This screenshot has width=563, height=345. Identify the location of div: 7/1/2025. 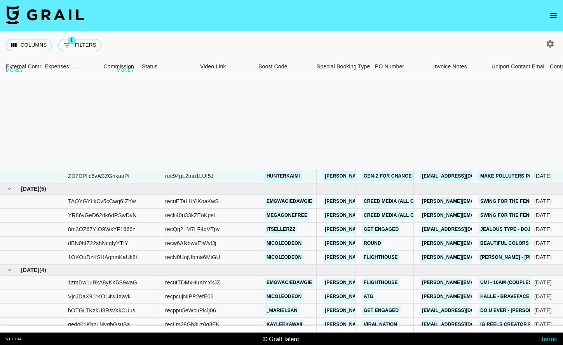
(543, 215).